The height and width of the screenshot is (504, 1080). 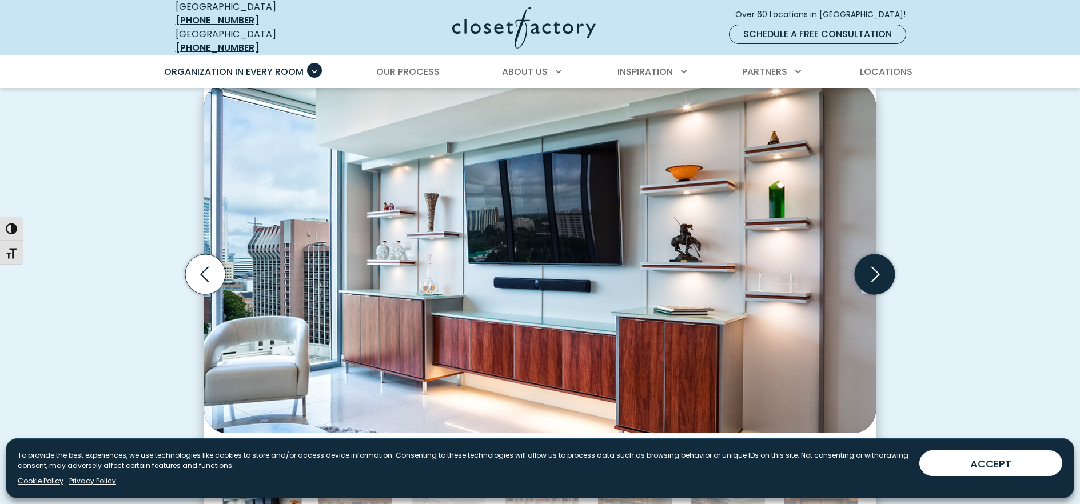 What do you see at coordinates (818, 34) in the screenshot?
I see `a: Schedule a Free Consultation` at bounding box center [818, 34].